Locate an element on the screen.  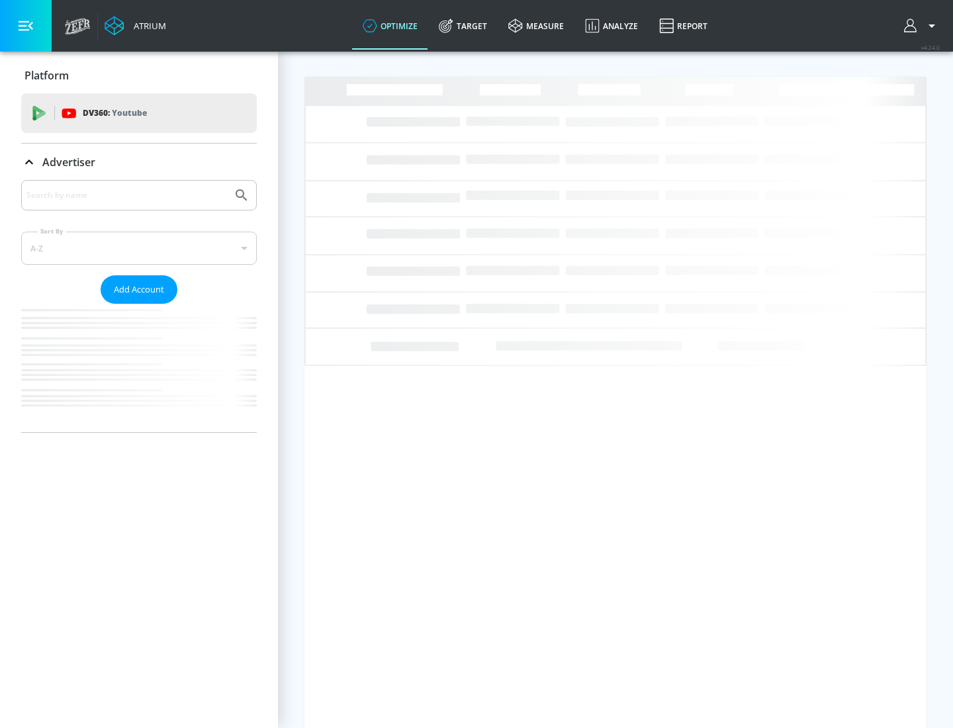
a: Report is located at coordinates (683, 26).